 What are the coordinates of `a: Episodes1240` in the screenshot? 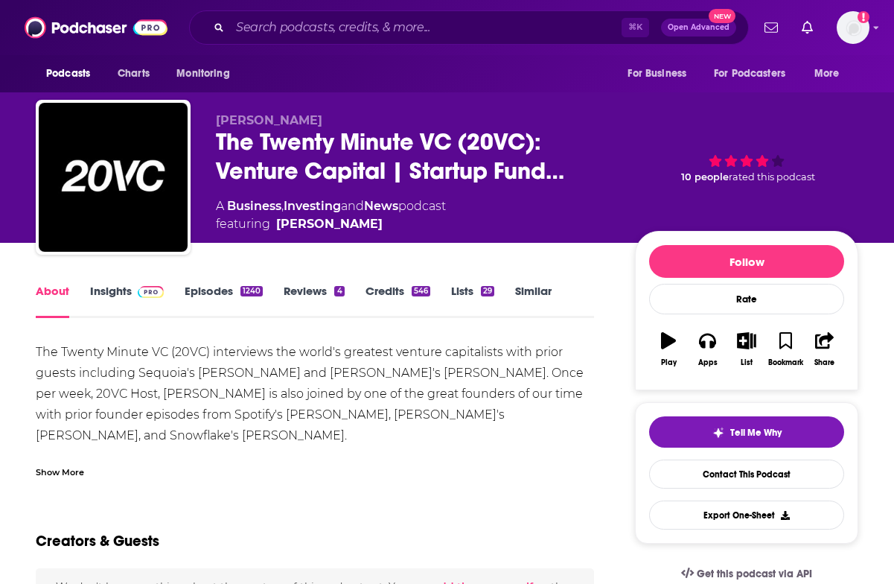 It's located at (223, 301).